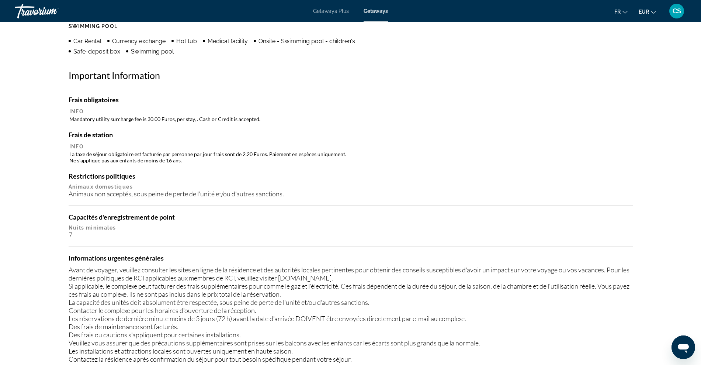 This screenshot has width=701, height=365. Describe the element at coordinates (351, 258) in the screenshot. I see `h4: Informations urgentes générales` at that location.